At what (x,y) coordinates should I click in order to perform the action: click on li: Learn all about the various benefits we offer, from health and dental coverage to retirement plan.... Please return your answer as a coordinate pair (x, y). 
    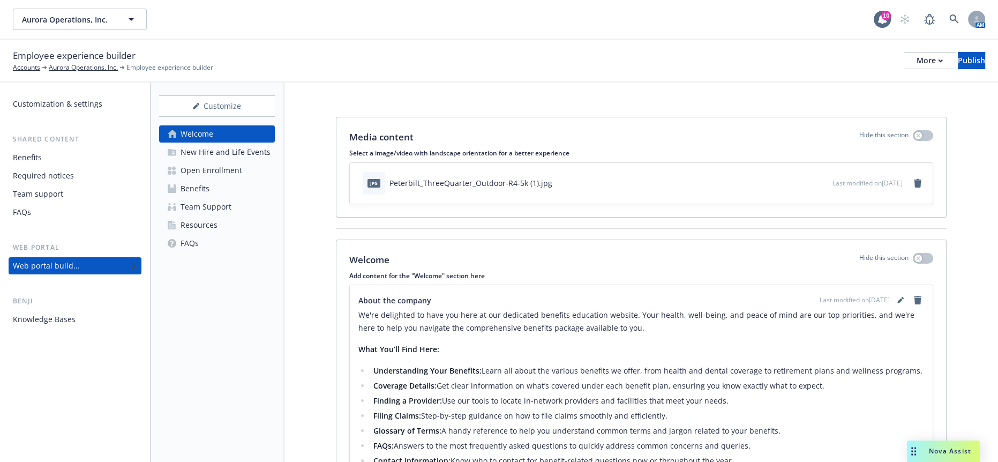
    Looking at the image, I should click on (647, 371).